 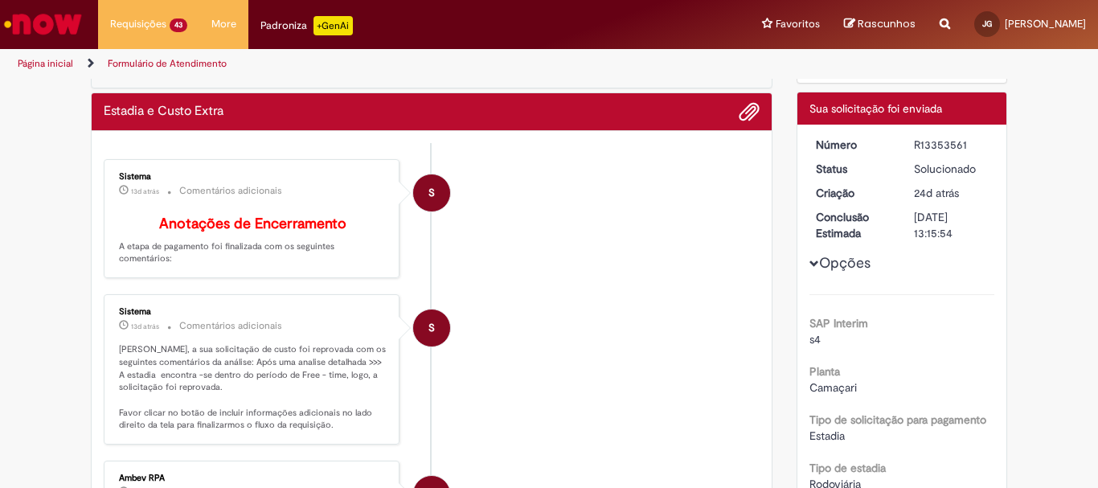 What do you see at coordinates (252, 224) in the screenshot?
I see `b: Anotações de Encerramento` at bounding box center [252, 224].